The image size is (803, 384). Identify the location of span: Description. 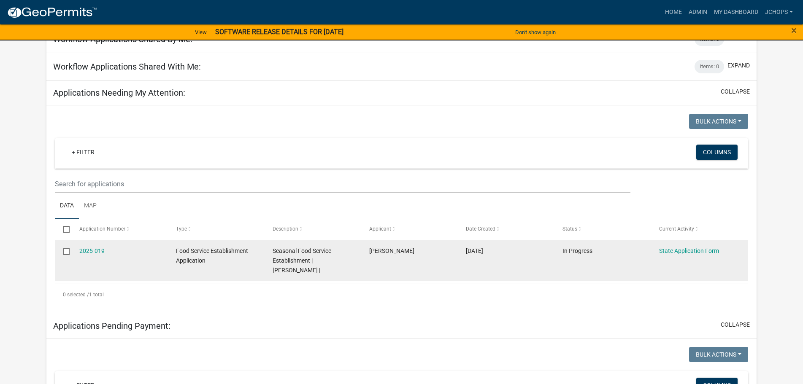
(285, 229).